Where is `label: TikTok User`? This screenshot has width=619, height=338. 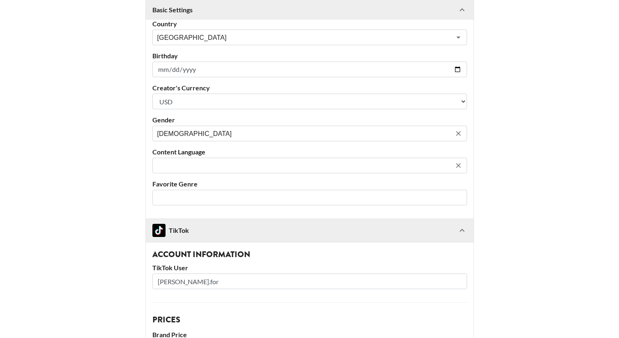 label: TikTok User is located at coordinates (310, 268).